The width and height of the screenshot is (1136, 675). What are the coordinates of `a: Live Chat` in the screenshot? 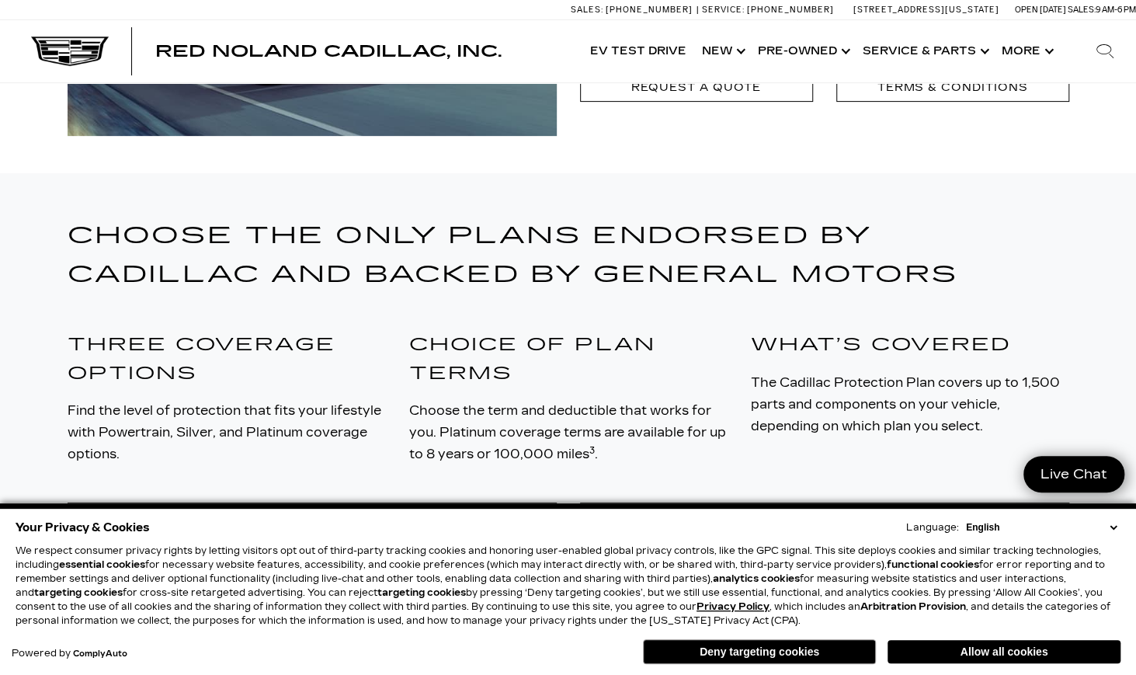 It's located at (1074, 474).